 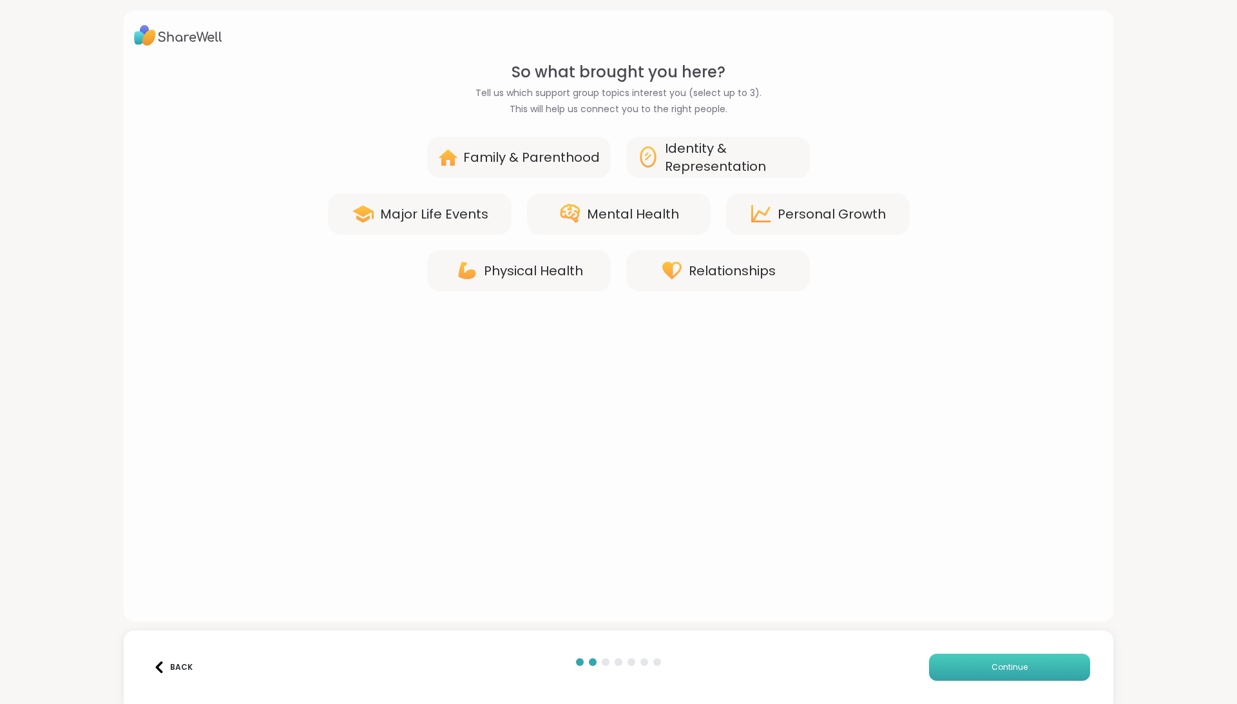 What do you see at coordinates (532, 157) in the screenshot?
I see `div: Family & Parenthood` at bounding box center [532, 157].